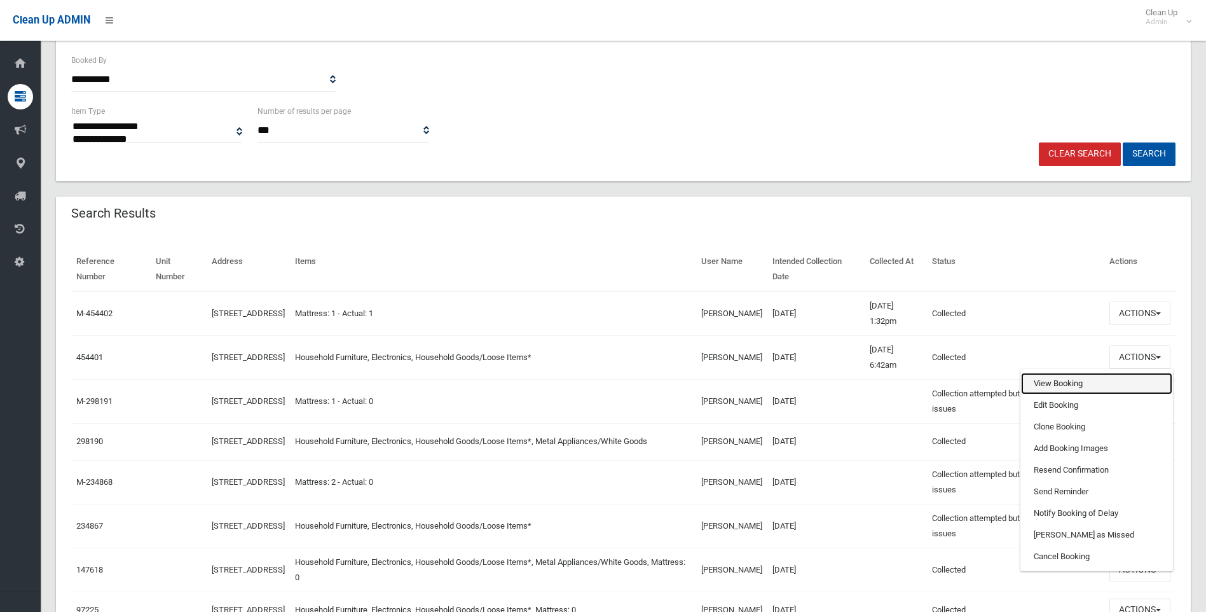 The image size is (1206, 612). Describe the element at coordinates (88, 111) in the screenshot. I see `label: Item Type` at that location.